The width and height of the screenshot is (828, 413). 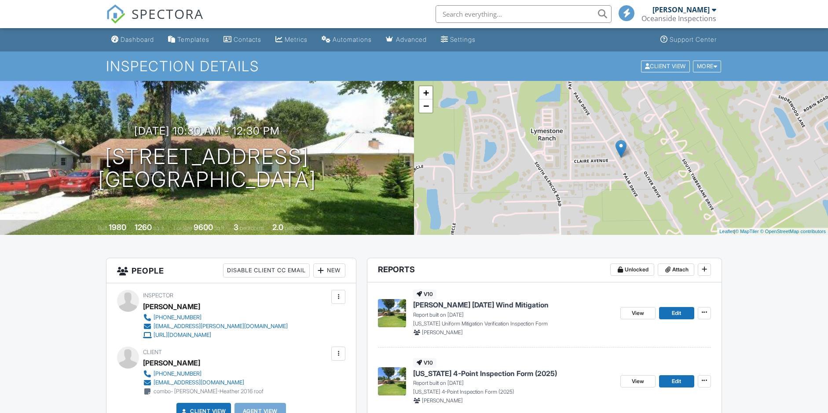 What do you see at coordinates (155, 21) in the screenshot?
I see `a: SPECTORA` at bounding box center [155, 21].